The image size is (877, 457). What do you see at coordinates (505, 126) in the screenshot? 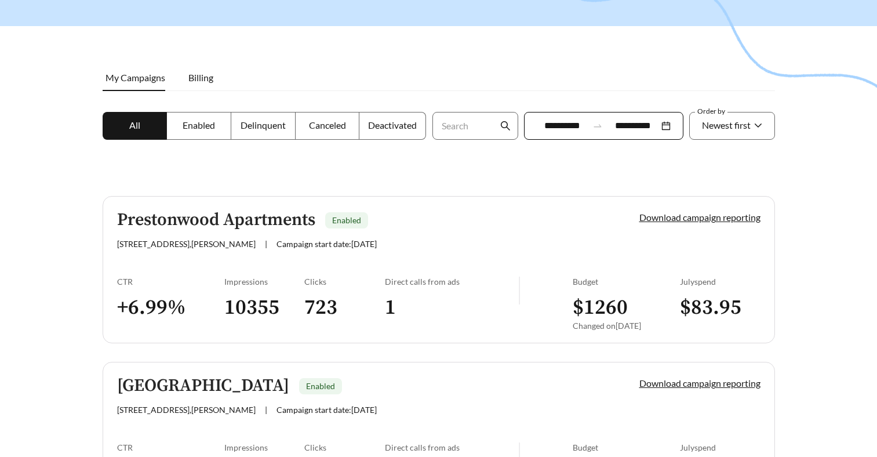
I see `span: search` at bounding box center [505, 126].